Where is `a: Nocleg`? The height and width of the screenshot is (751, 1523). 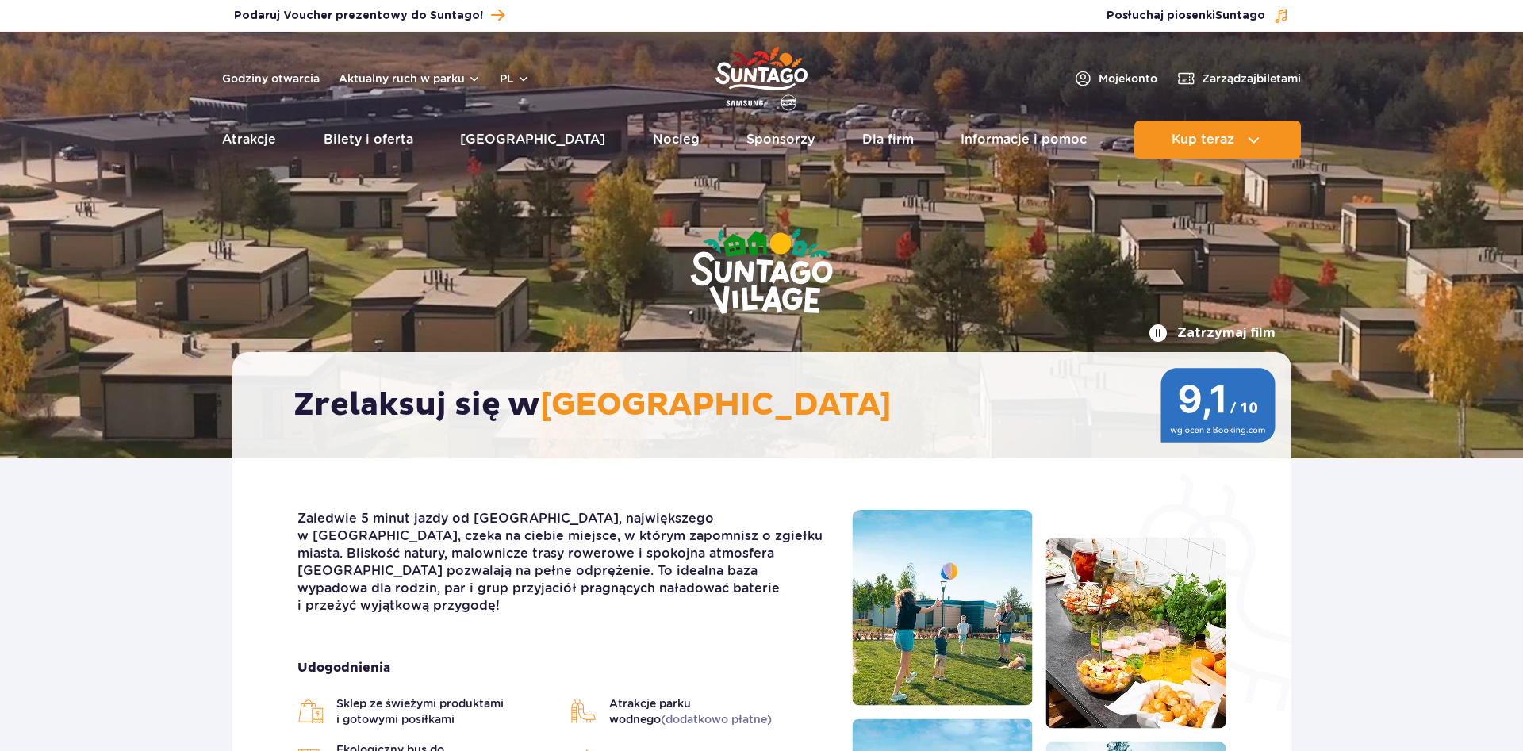
a: Nocleg is located at coordinates (676, 140).